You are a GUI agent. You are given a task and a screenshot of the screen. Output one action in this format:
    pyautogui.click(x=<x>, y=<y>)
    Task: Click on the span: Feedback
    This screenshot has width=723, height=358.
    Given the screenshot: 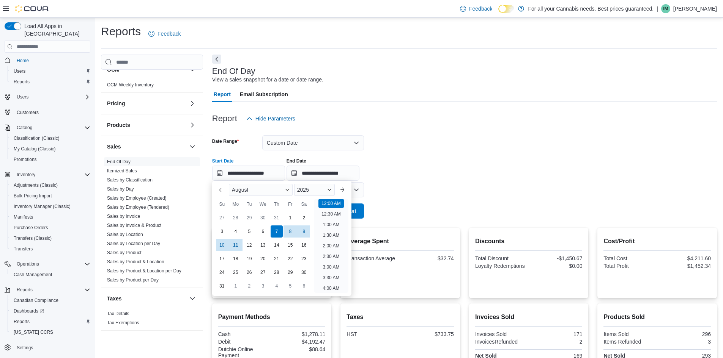 What is the action you would take?
    pyautogui.click(x=480, y=9)
    